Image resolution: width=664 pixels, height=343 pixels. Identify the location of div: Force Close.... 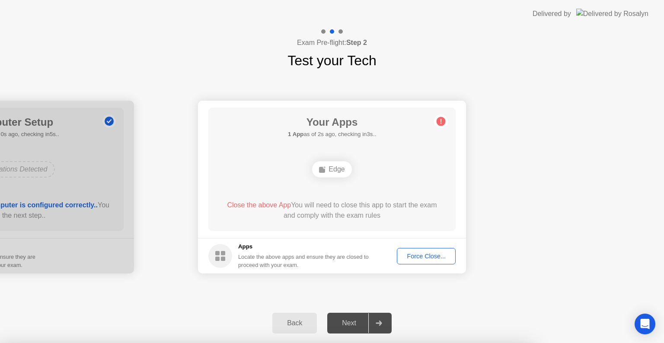
(427, 257).